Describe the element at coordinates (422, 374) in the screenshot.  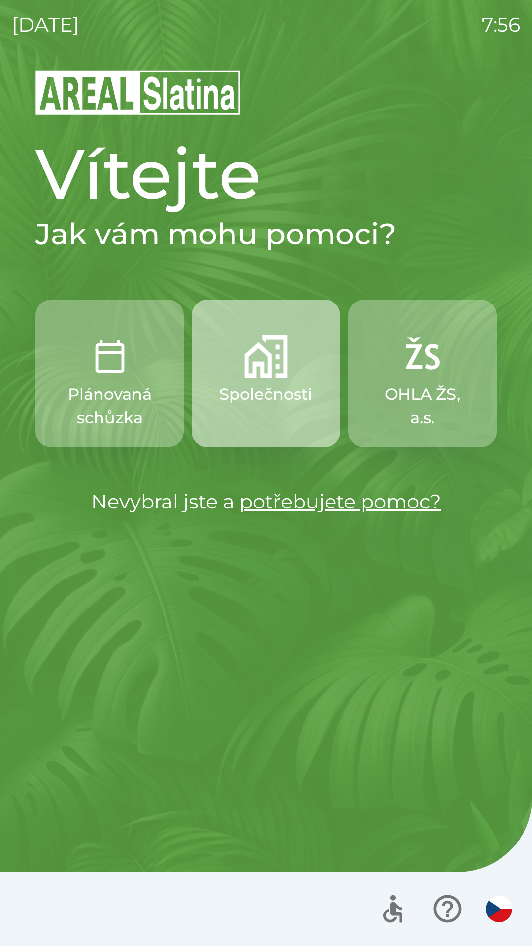
I see `button: OHLA ŽS, a.s.` at that location.